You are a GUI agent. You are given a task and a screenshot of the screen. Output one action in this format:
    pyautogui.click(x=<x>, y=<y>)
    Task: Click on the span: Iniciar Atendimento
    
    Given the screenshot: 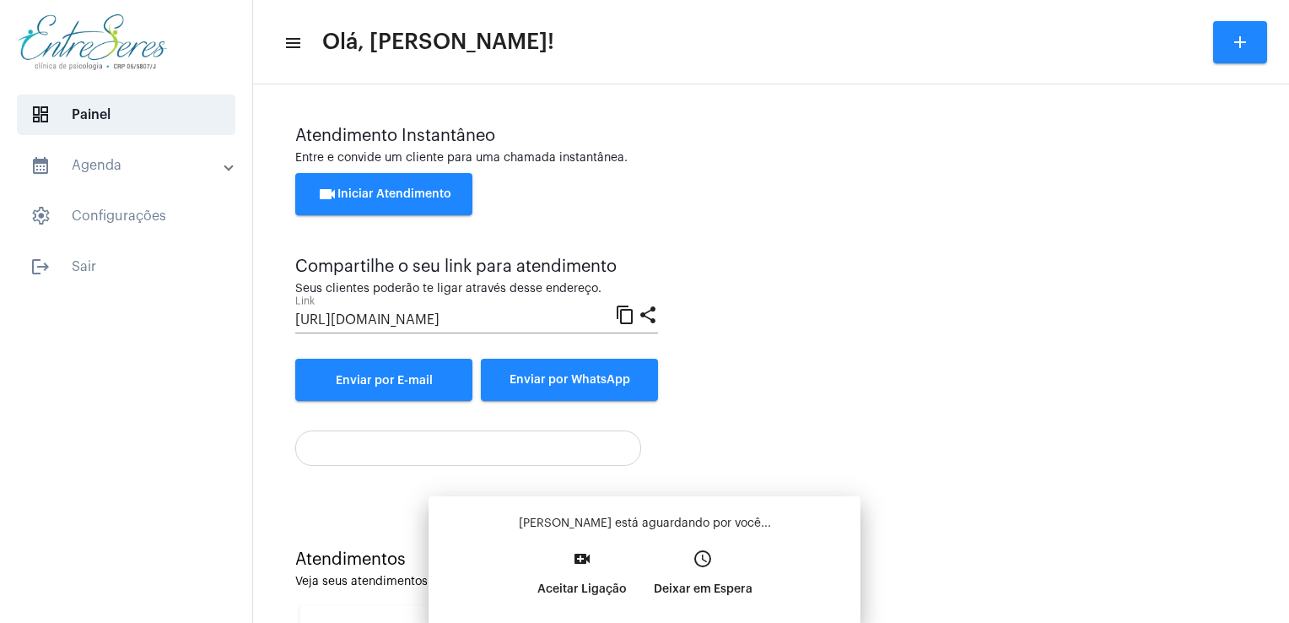 What is the action you would take?
    pyautogui.click(x=384, y=194)
    